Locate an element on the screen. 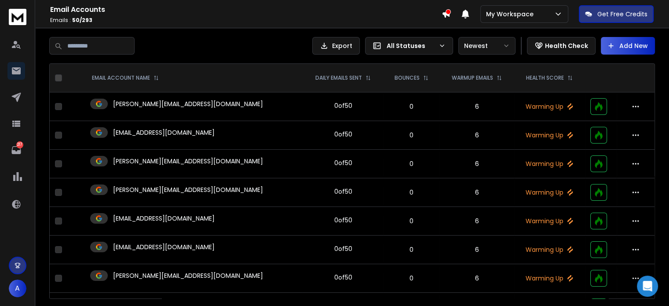 The height and width of the screenshot is (306, 669). button: Newest is located at coordinates (487, 46).